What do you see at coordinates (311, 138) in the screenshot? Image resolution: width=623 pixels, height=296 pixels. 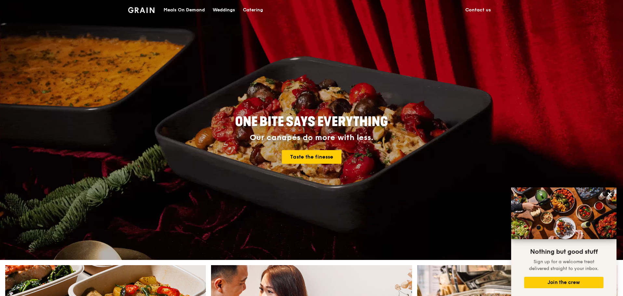 I see `div: Our canapés do more with less.` at bounding box center [311, 138].